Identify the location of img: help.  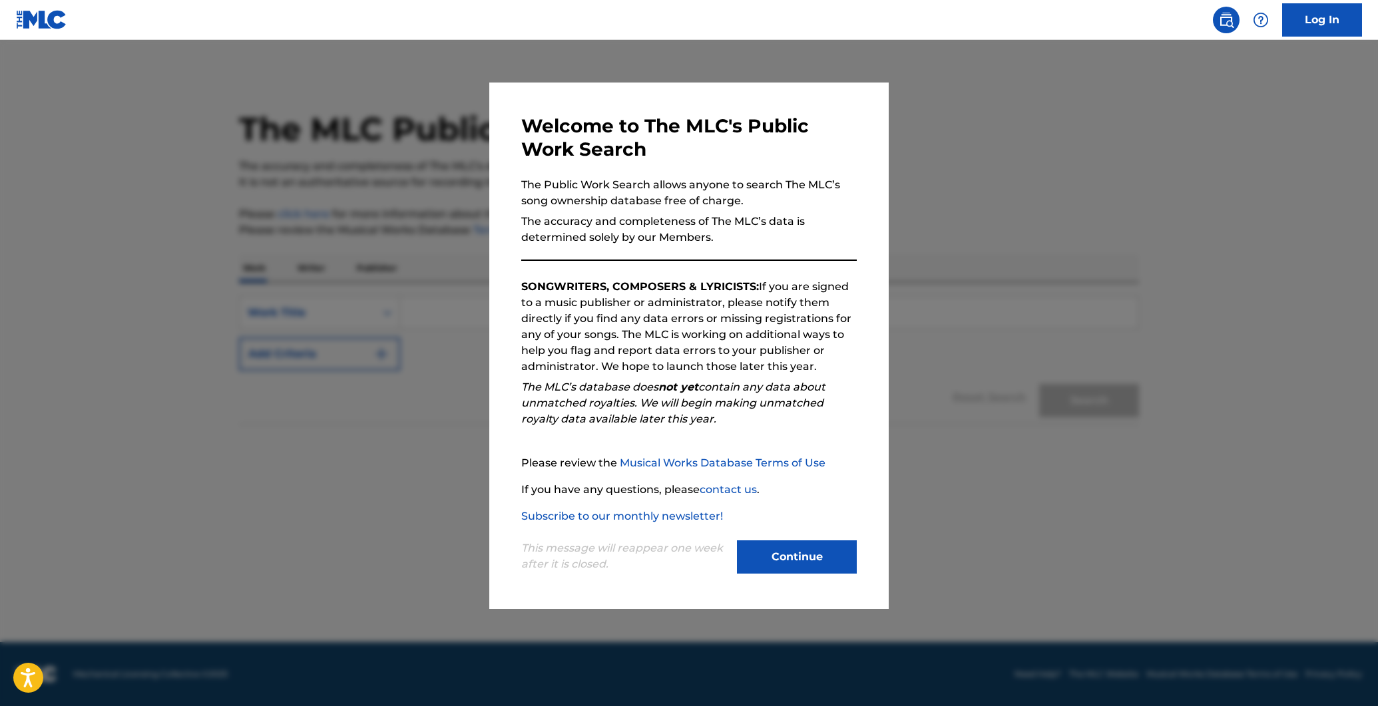
(1261, 20).